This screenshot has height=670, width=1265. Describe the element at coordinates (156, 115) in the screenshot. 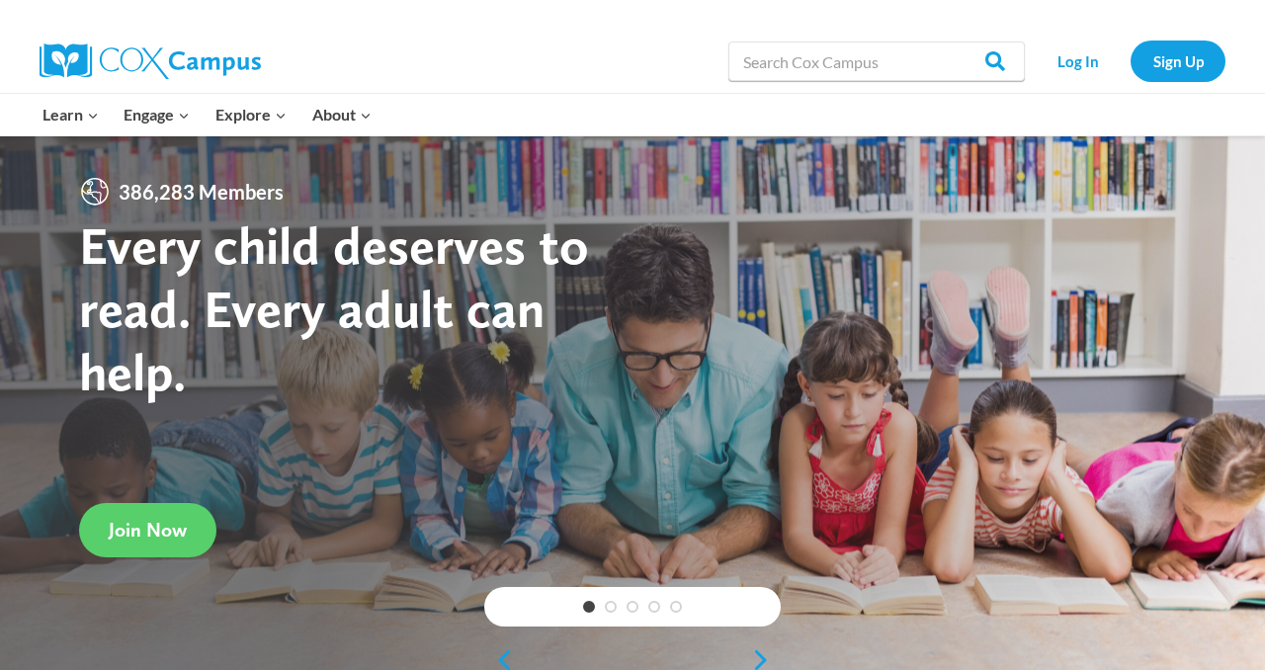

I see `span: Engage` at that location.